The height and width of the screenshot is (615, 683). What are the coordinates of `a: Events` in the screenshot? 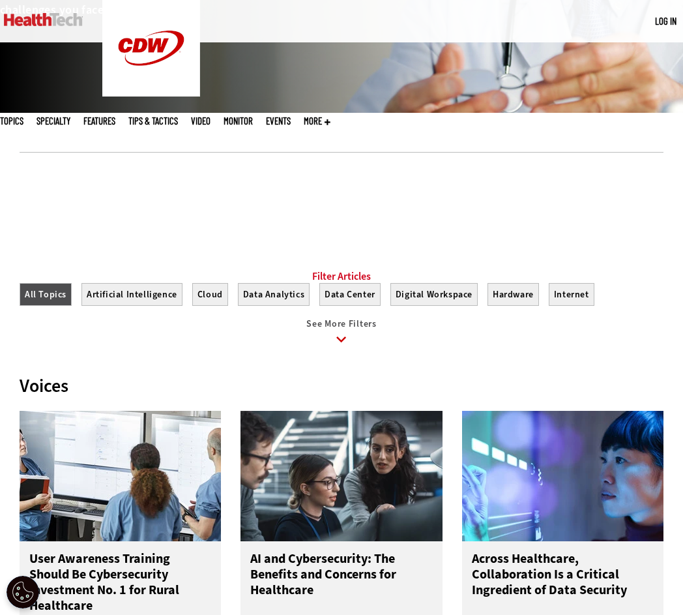 It's located at (278, 121).